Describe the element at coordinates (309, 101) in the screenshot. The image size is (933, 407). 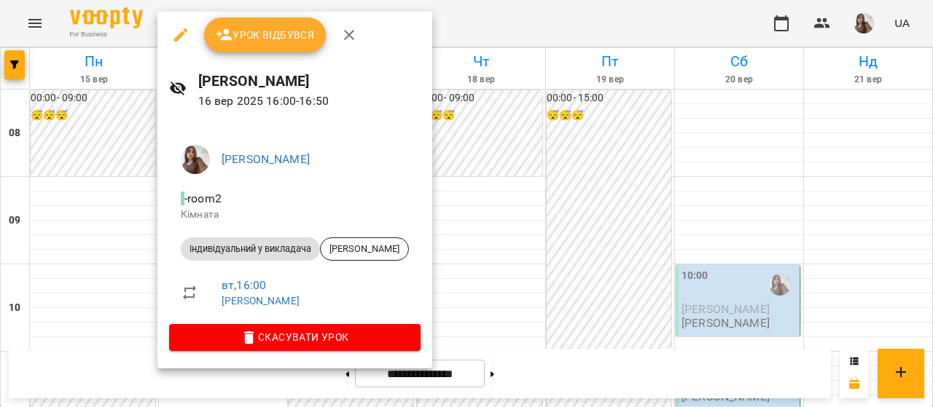
I see `p: 16 вер 2025 16:00 - 16:50` at that location.